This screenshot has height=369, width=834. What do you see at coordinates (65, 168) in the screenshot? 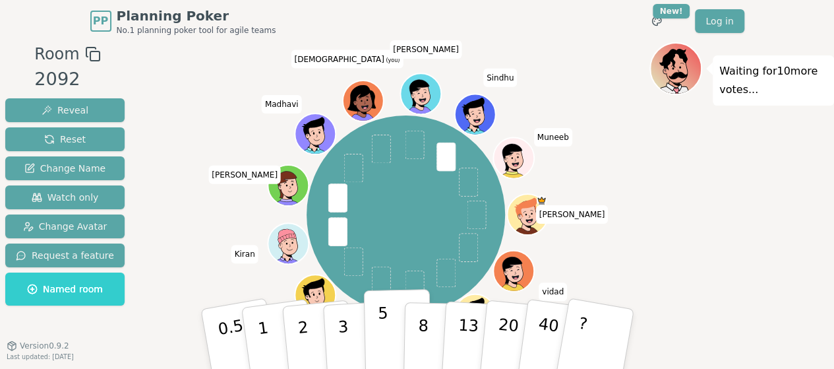
I see `button: Change Name` at bounding box center [65, 168].